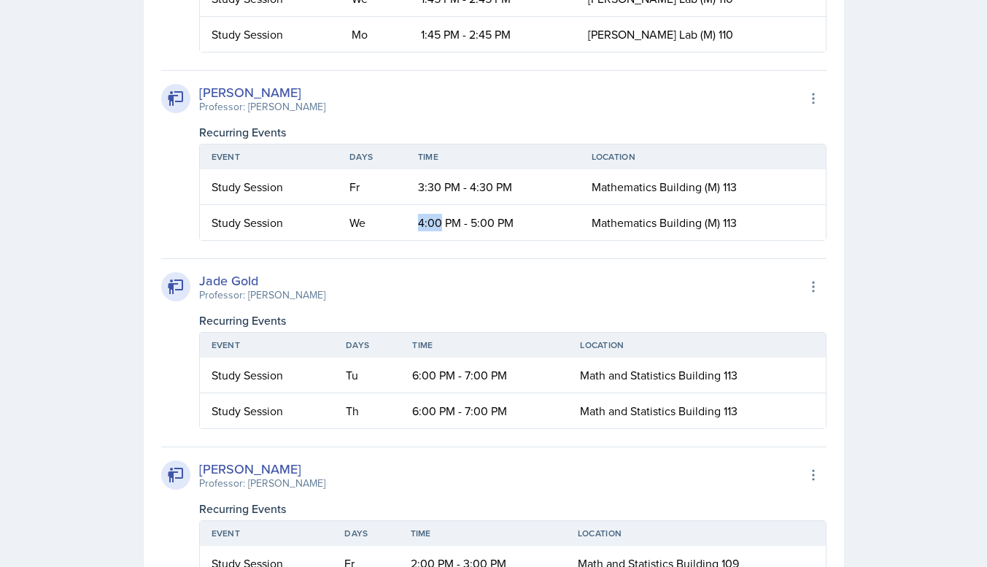 This screenshot has width=987, height=567. What do you see at coordinates (367, 411) in the screenshot?
I see `td: Th` at bounding box center [367, 411].